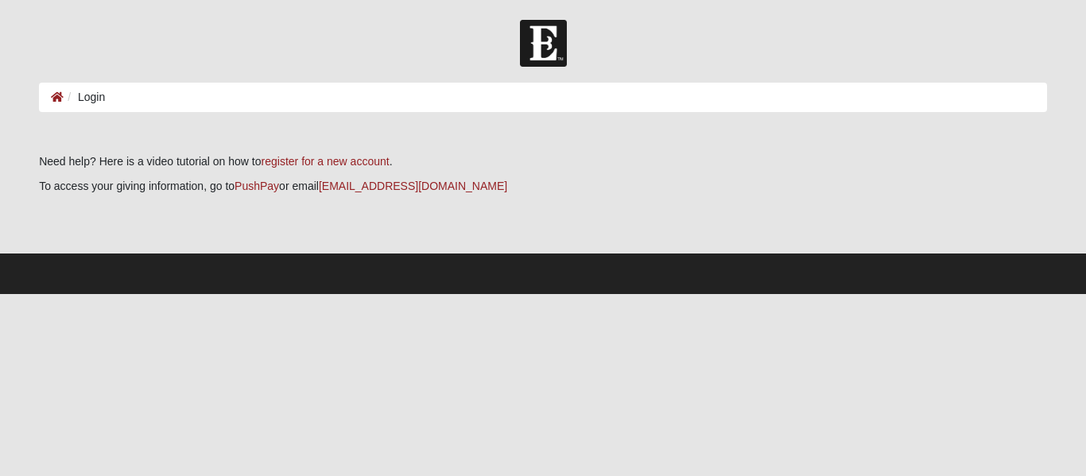 The height and width of the screenshot is (476, 1086). What do you see at coordinates (543, 161) in the screenshot?
I see `p: Need help? Here is a video tutorial on how to .` at bounding box center [543, 161].